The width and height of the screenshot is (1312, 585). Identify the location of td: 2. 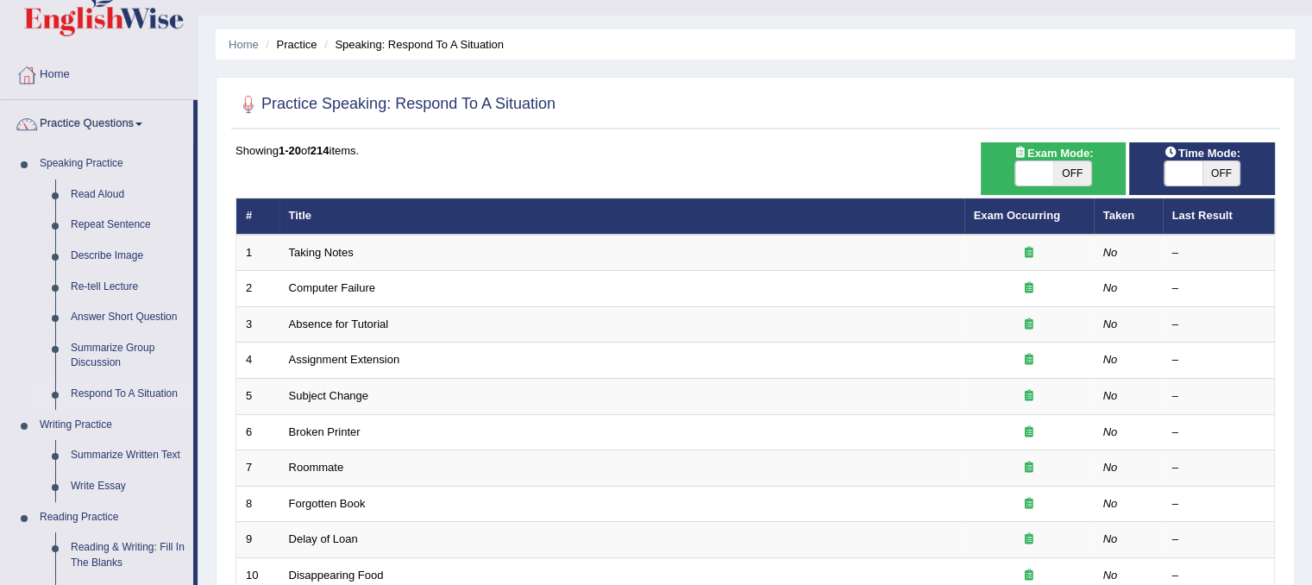
(258, 289).